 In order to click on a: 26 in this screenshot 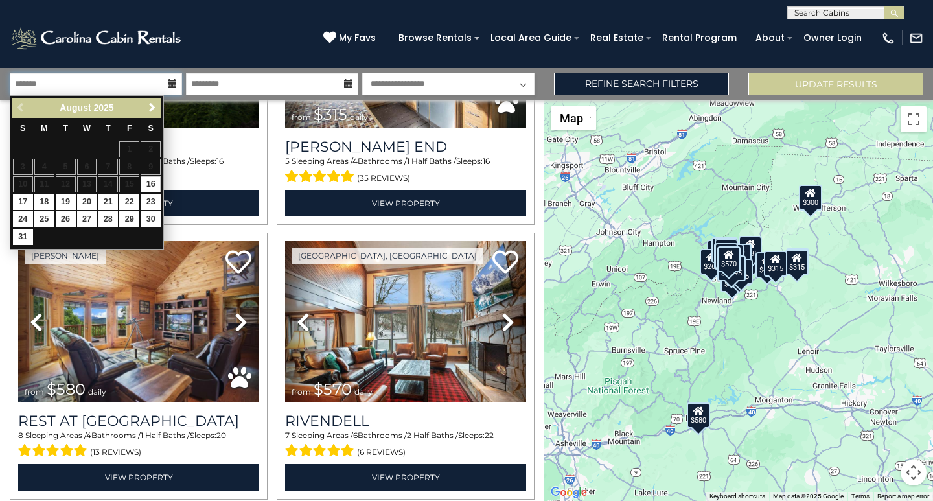, I will do `click(65, 219)`.